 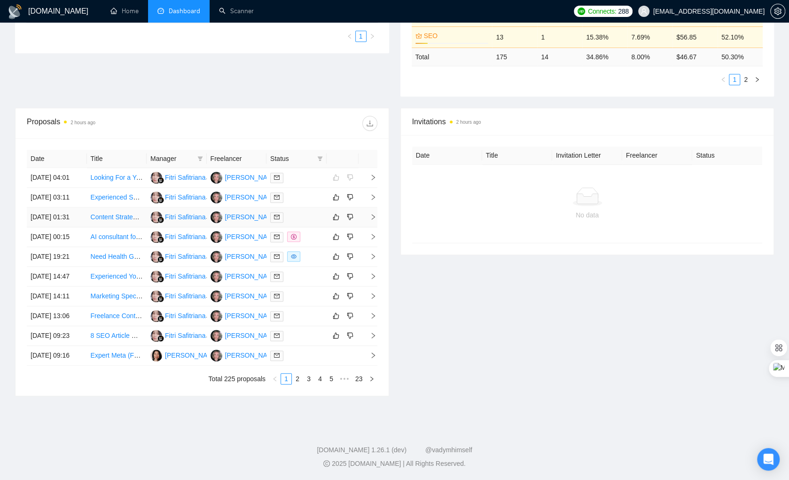 What do you see at coordinates (223, 177) in the screenshot?
I see `a: Looking For a YouTube Script Writer for A TOP 10 Explanation channel (50 scripts - $1000)` at bounding box center [223, 177].